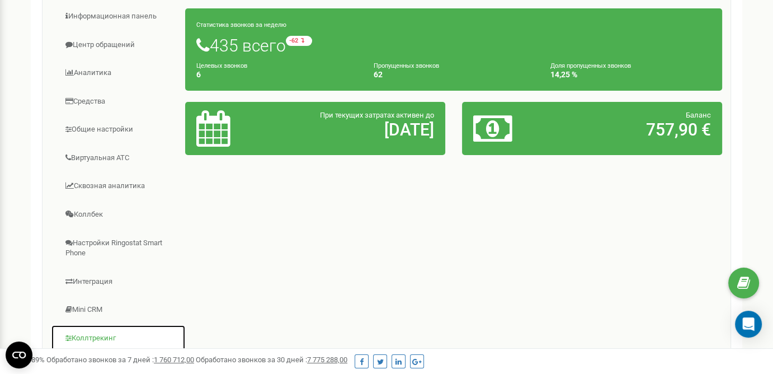 The height and width of the screenshot is (374, 773). I want to click on button: Open CMP widget, so click(19, 355).